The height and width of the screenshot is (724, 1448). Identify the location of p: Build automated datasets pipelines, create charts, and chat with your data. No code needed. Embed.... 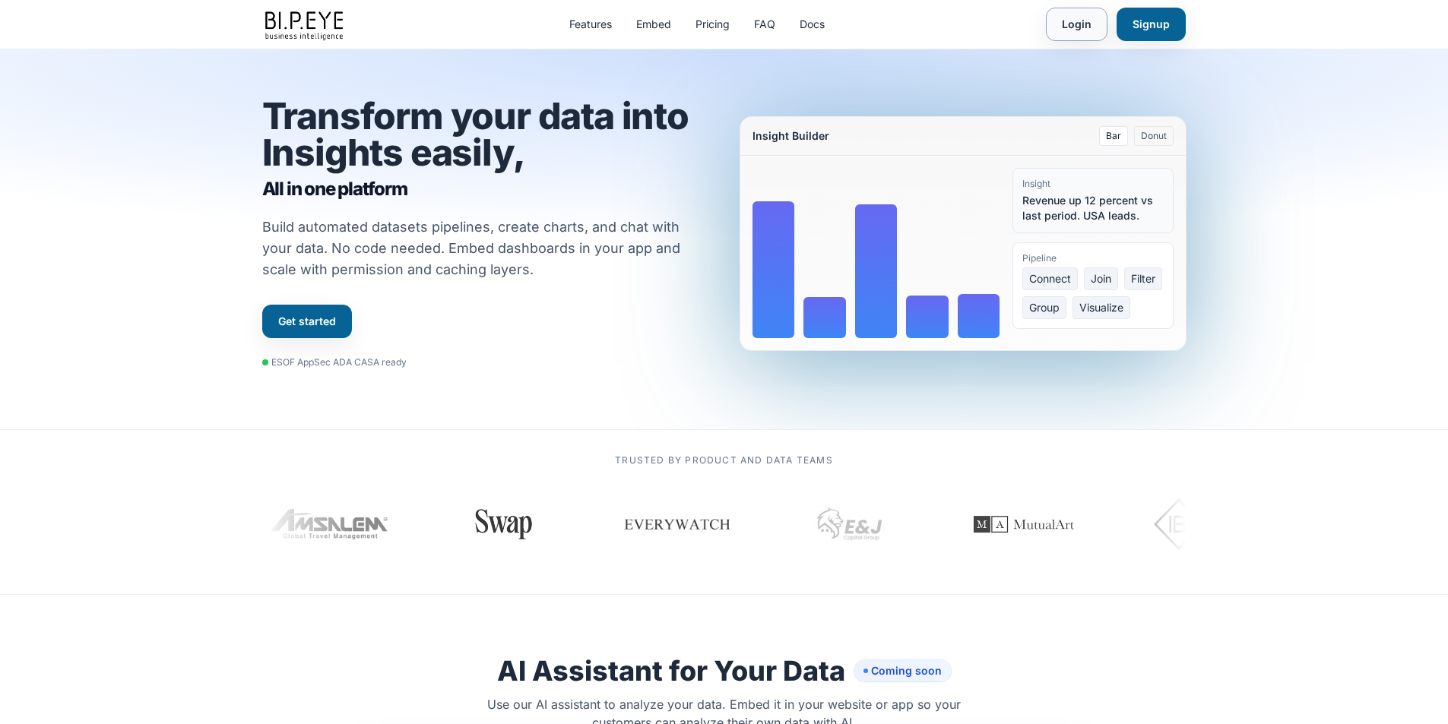
(481, 249).